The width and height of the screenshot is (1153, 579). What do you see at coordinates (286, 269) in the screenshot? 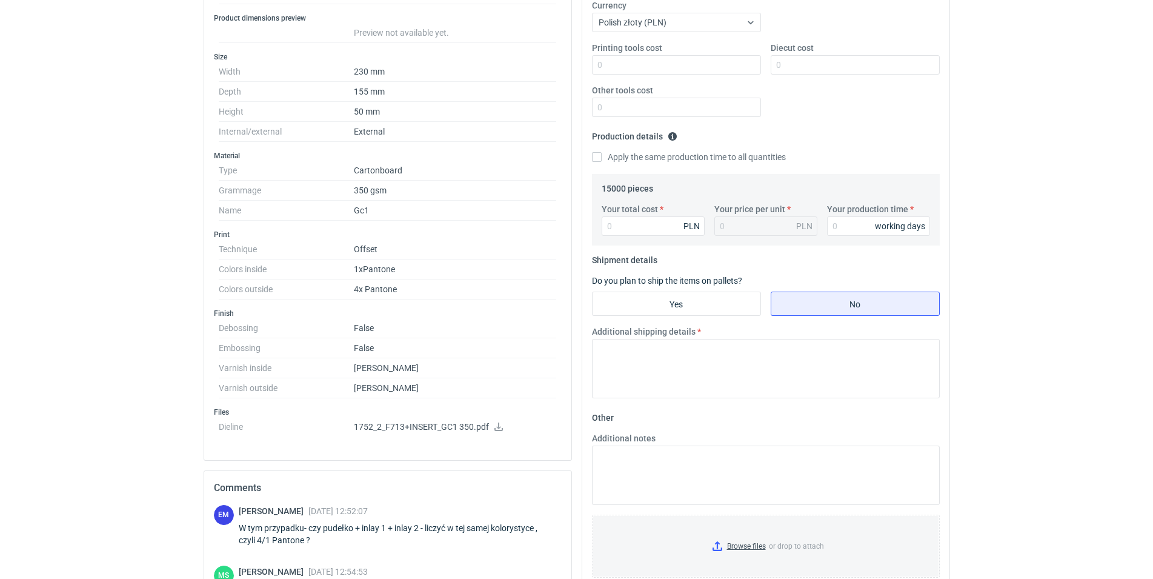
I see `dt: Colors inside` at bounding box center [286, 269].